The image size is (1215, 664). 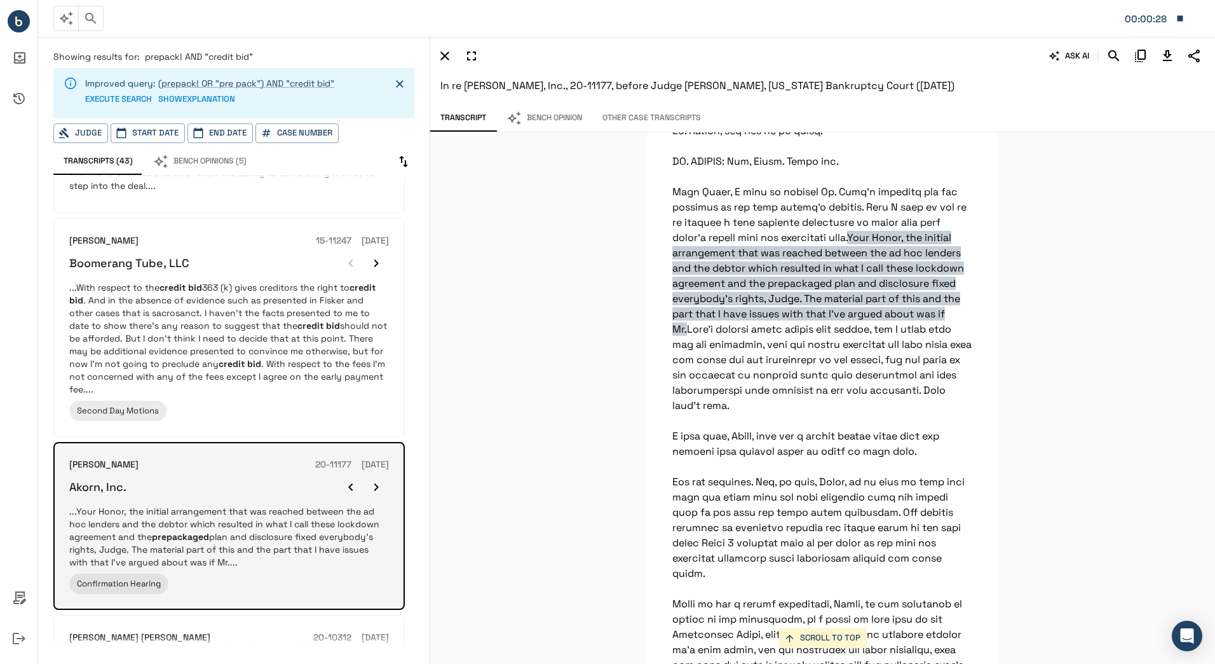 I want to click on button: SCROLL TO TOP, so click(x=822, y=637).